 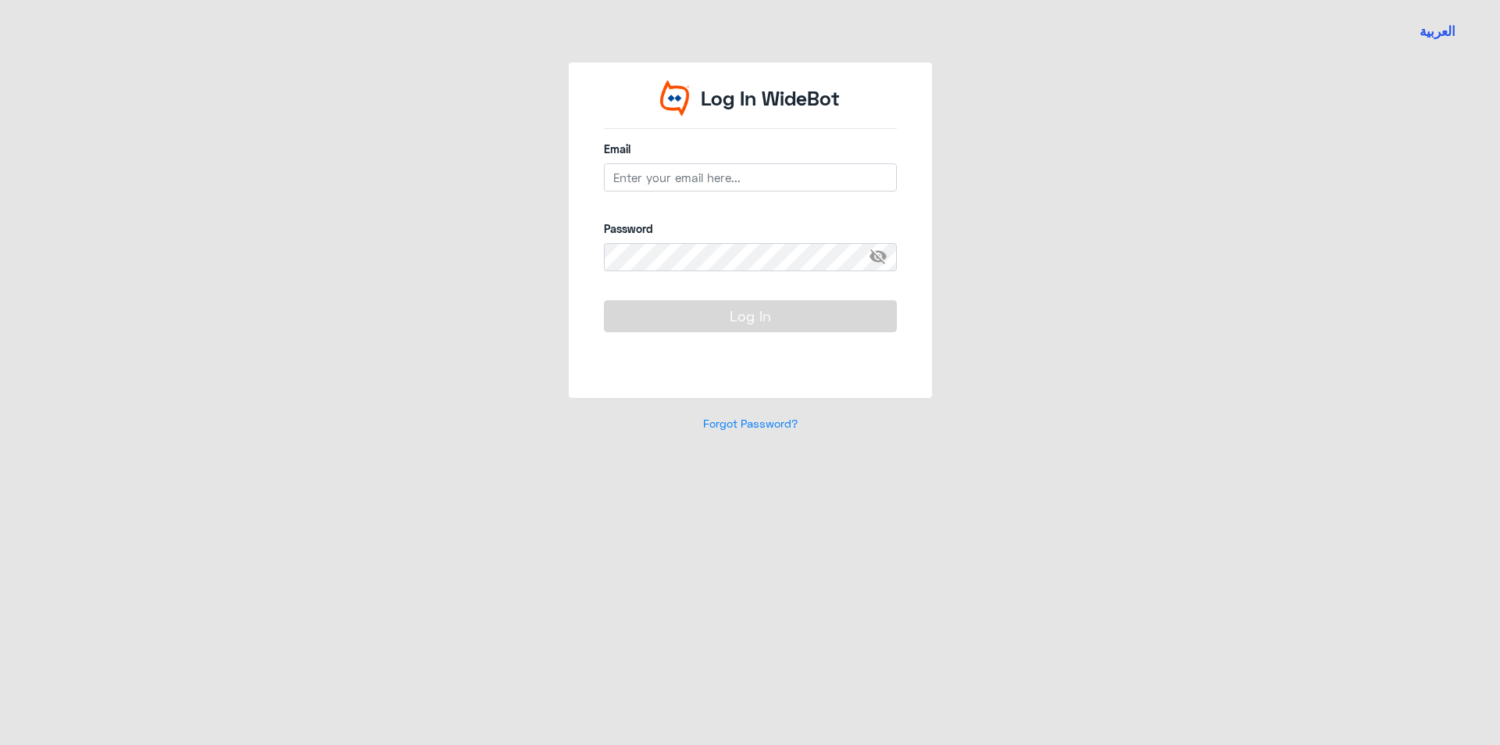 What do you see at coordinates (1438, 31) in the screenshot?
I see `button: العربية` at bounding box center [1438, 31].